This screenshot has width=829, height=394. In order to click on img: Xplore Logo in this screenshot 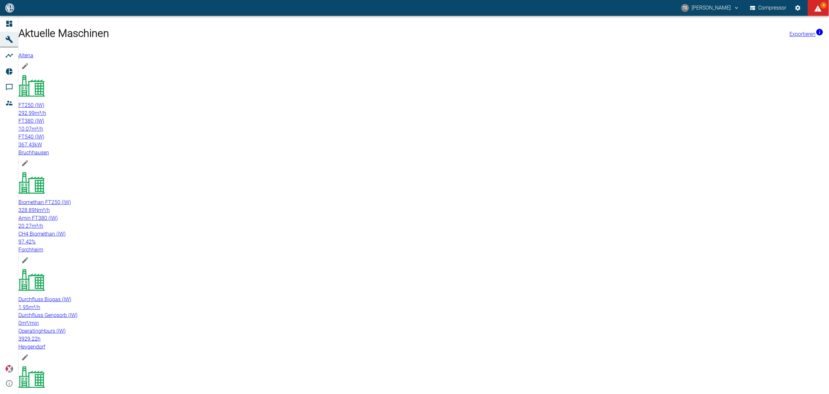, I will do `click(9, 369)`.